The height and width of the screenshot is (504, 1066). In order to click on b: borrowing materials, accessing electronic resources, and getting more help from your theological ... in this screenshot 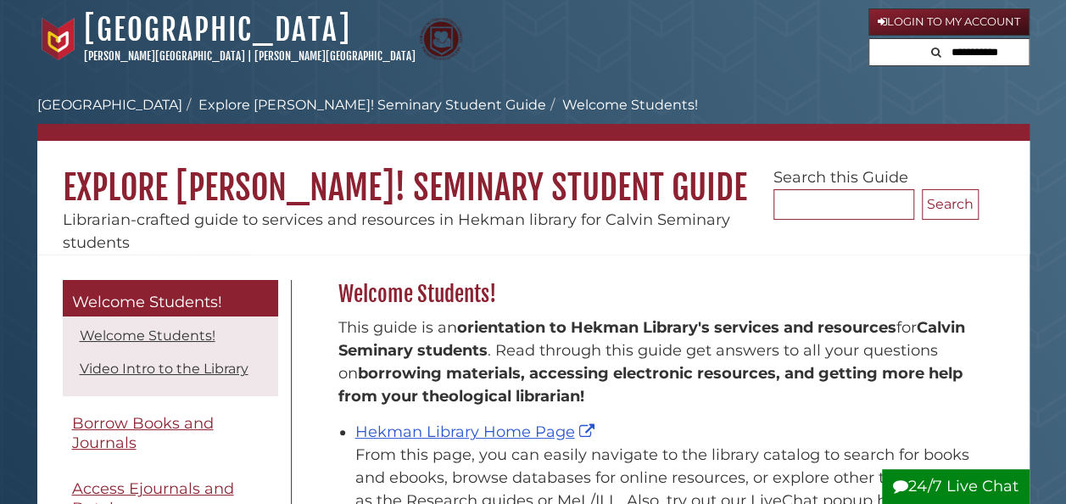, I will do `click(651, 384)`.